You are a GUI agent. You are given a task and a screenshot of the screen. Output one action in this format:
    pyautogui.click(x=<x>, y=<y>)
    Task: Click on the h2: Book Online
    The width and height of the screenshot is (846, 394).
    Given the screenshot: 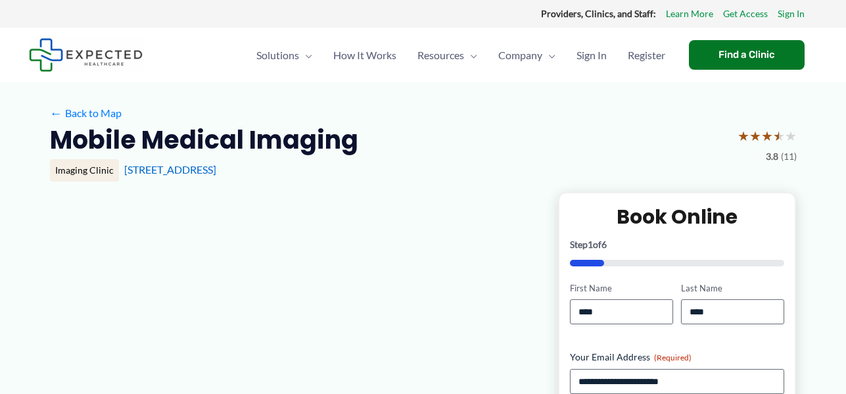 What is the action you would take?
    pyautogui.click(x=677, y=216)
    